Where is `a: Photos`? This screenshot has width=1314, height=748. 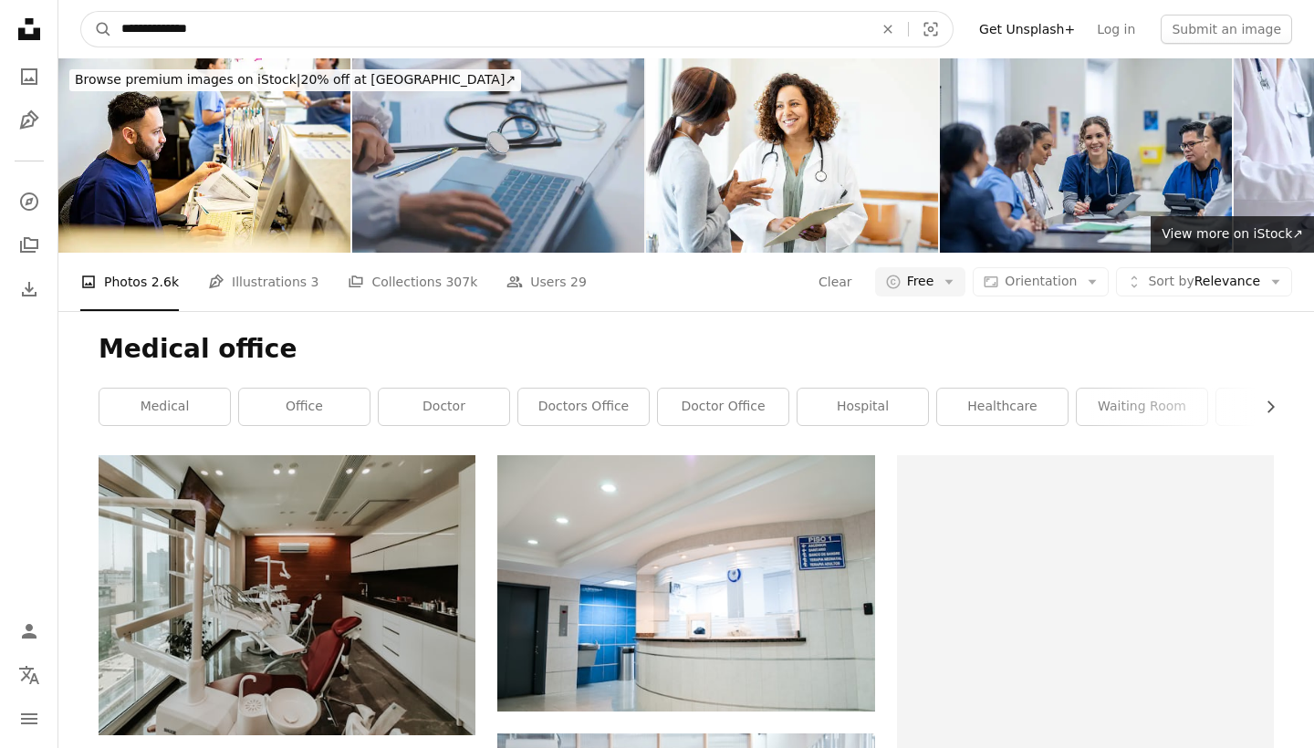 a: Photos is located at coordinates (29, 77).